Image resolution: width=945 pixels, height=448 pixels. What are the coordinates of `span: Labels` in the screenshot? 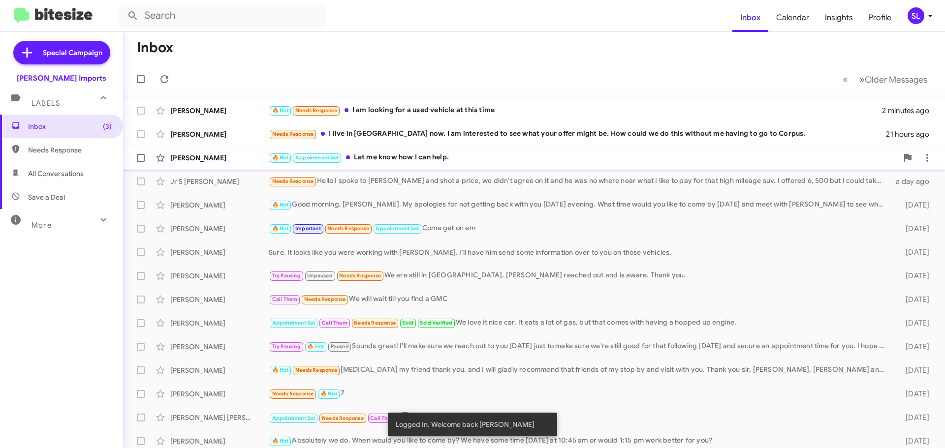 It's located at (46, 103).